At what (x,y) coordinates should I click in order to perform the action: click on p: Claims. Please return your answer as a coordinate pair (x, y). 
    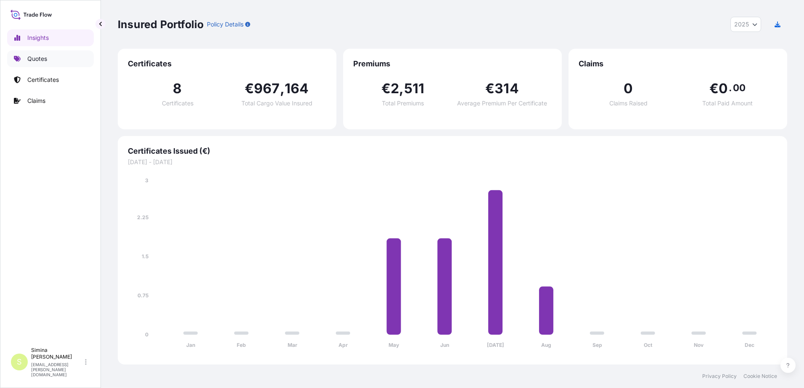
    Looking at the image, I should click on (36, 101).